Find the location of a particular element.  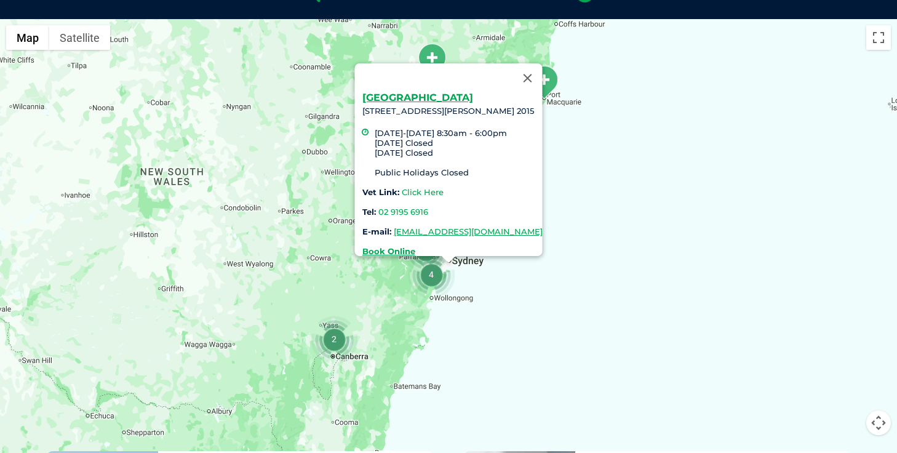

button: Show satellite imagery is located at coordinates (79, 38).